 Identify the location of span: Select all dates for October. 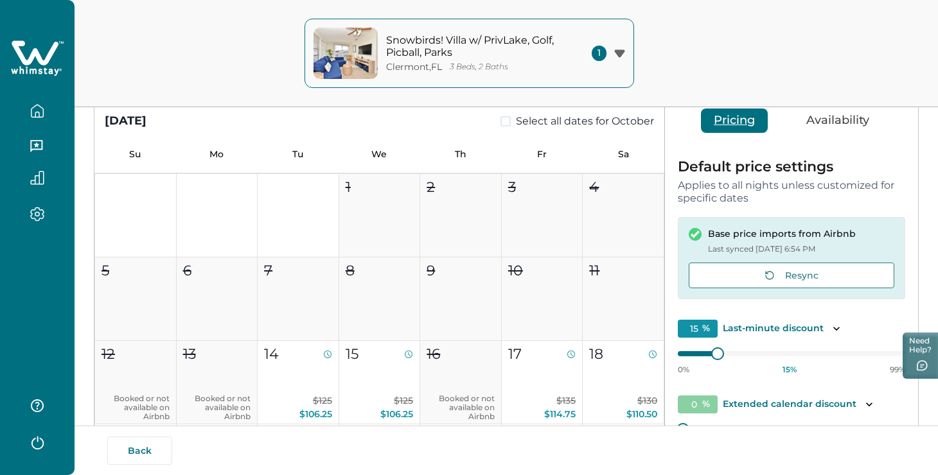
(585, 121).